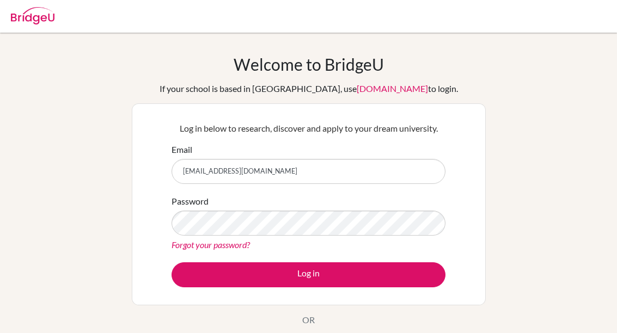 The width and height of the screenshot is (617, 333). I want to click on label: Email, so click(182, 150).